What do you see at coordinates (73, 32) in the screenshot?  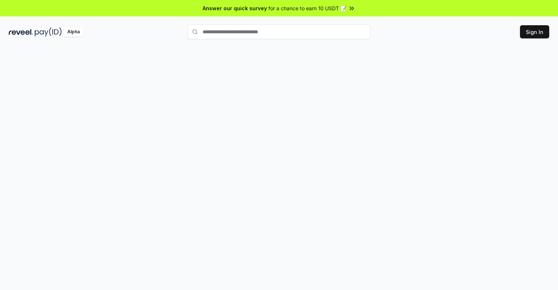 I see `div: Alpha` at bounding box center [73, 32].